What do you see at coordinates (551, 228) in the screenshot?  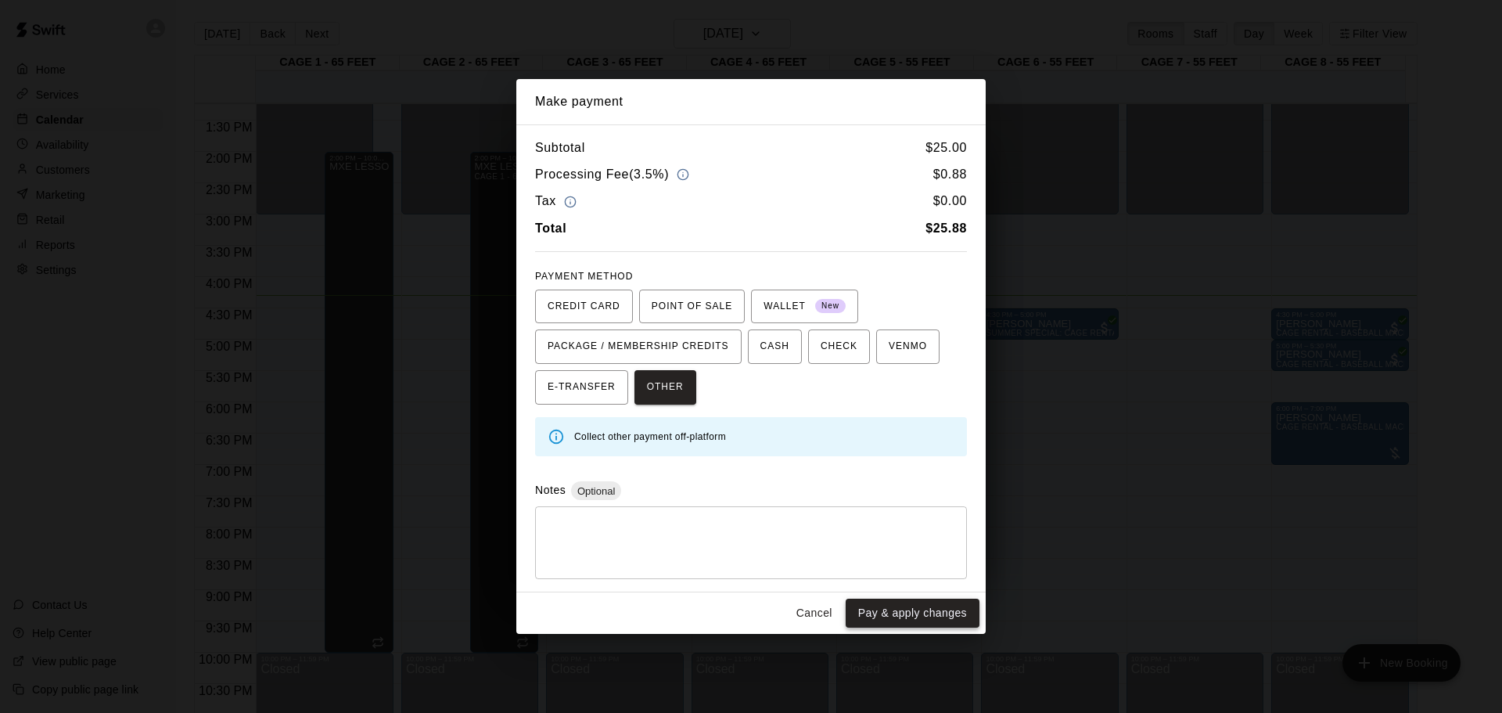 I see `b: Total` at bounding box center [551, 228].